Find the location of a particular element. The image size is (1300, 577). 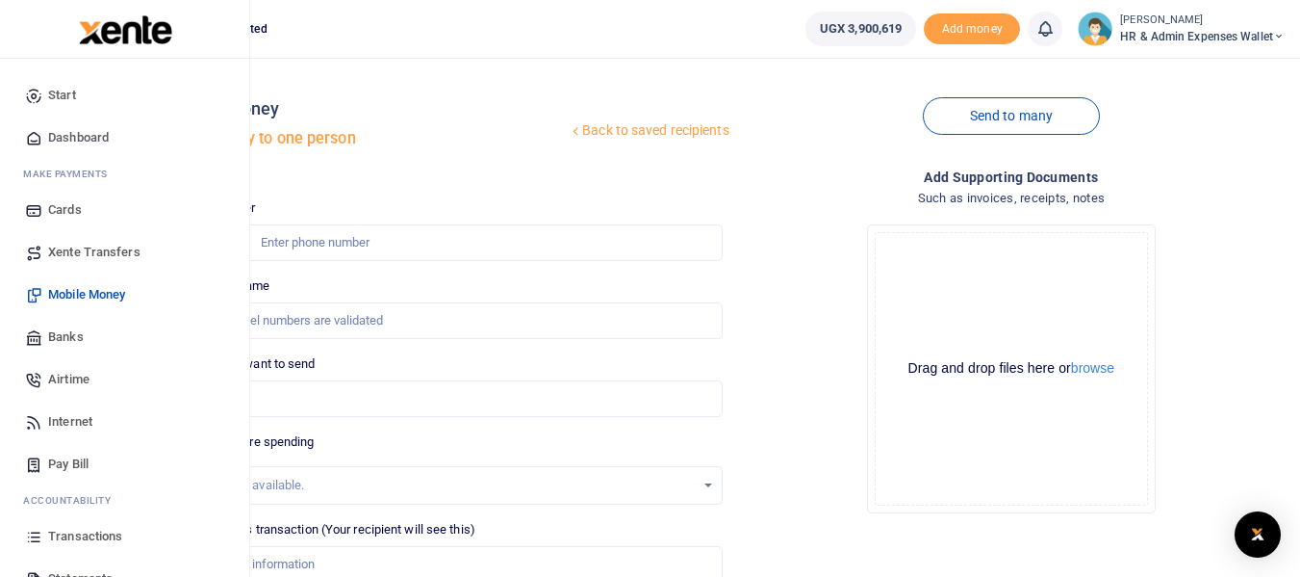

span: HR & Admin Expenses Wallet is located at coordinates (1202, 37).